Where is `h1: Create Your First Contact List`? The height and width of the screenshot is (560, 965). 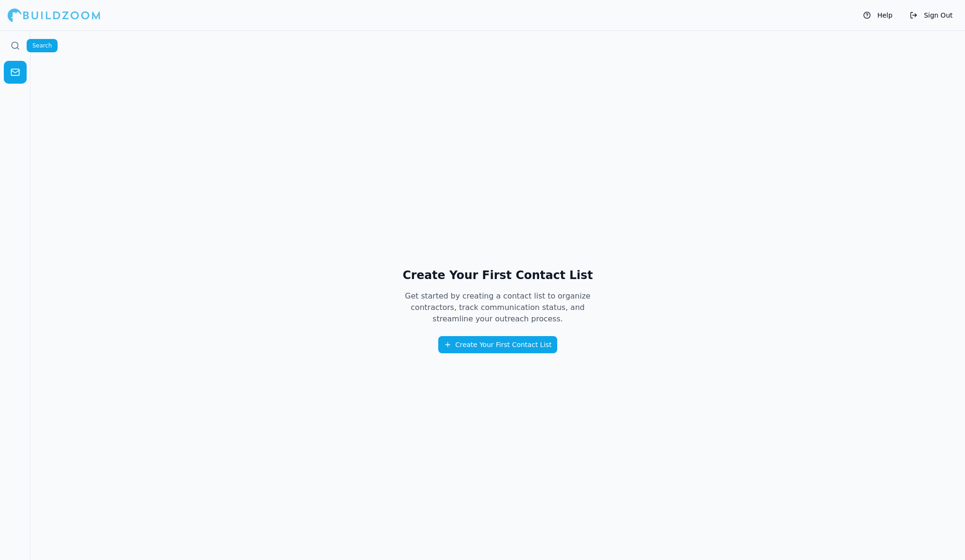
h1: Create Your First Contact List is located at coordinates (498, 275).